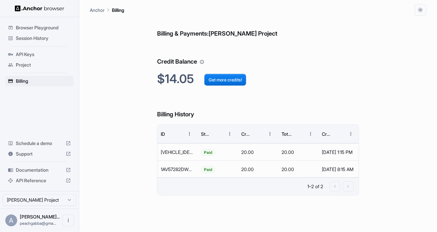  Describe the element at coordinates (39, 144) in the screenshot. I see `div: Schedule a demo` at that location.